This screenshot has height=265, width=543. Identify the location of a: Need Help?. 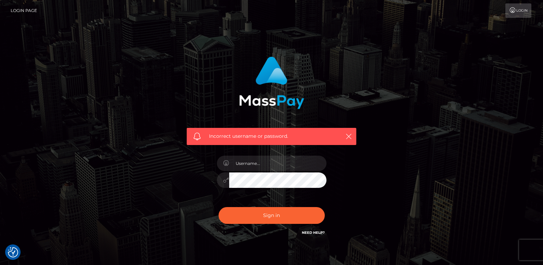
(313, 232).